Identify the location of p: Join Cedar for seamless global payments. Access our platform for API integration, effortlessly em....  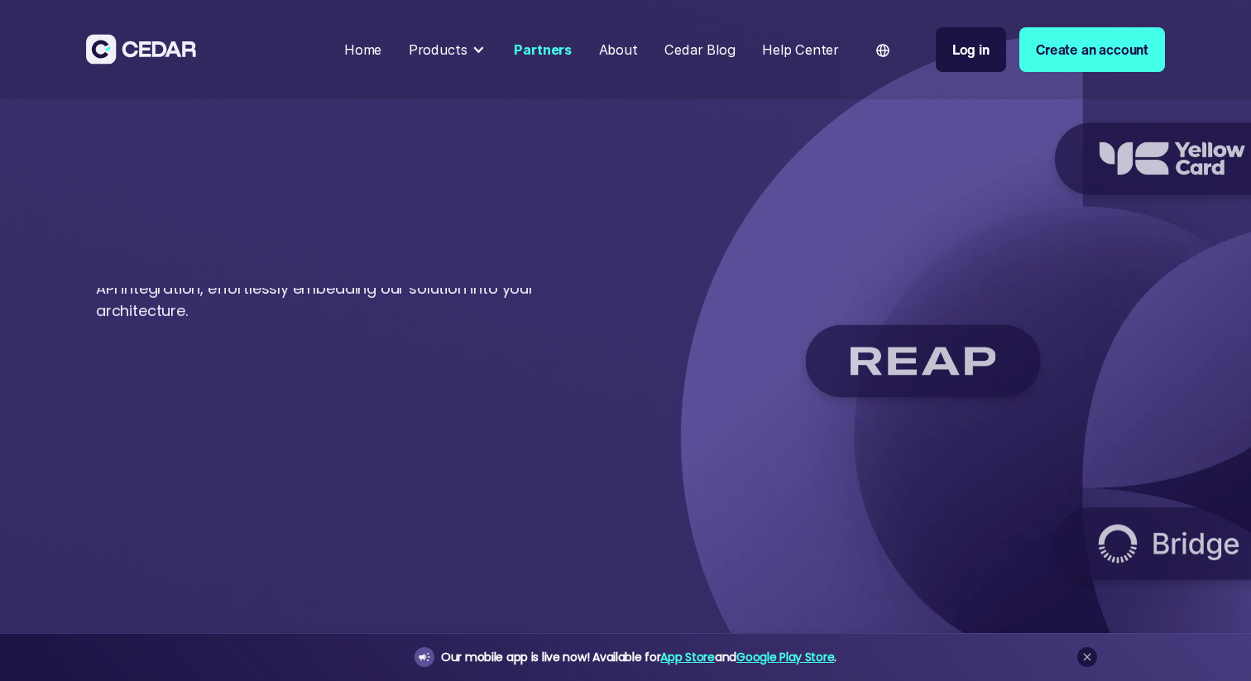
(339, 288).